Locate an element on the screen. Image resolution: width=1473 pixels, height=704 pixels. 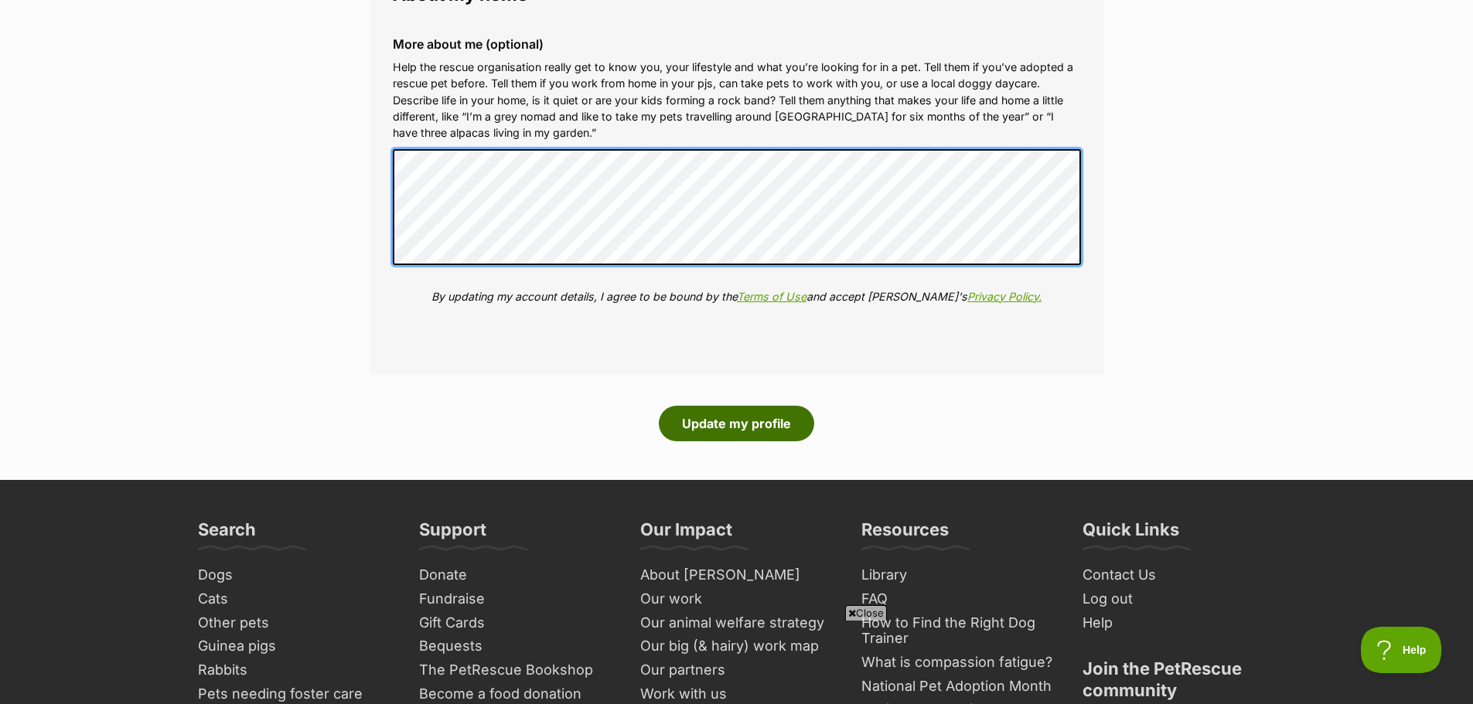
a: Contact Us is located at coordinates (1179, 575).